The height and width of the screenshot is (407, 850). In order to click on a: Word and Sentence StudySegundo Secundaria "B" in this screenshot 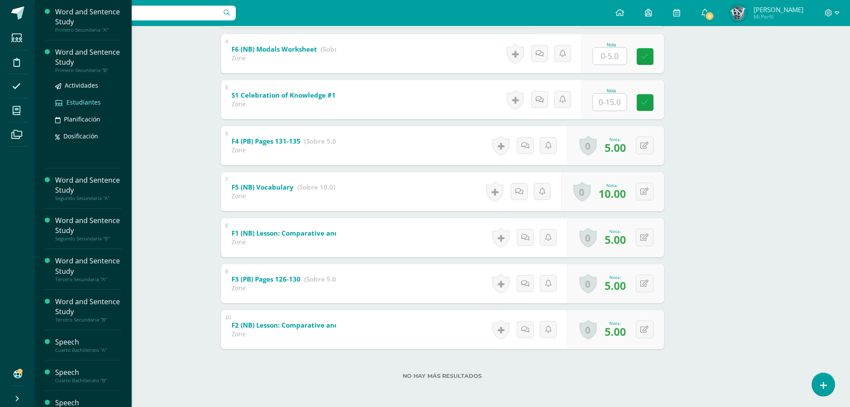, I will do `click(88, 229)`.